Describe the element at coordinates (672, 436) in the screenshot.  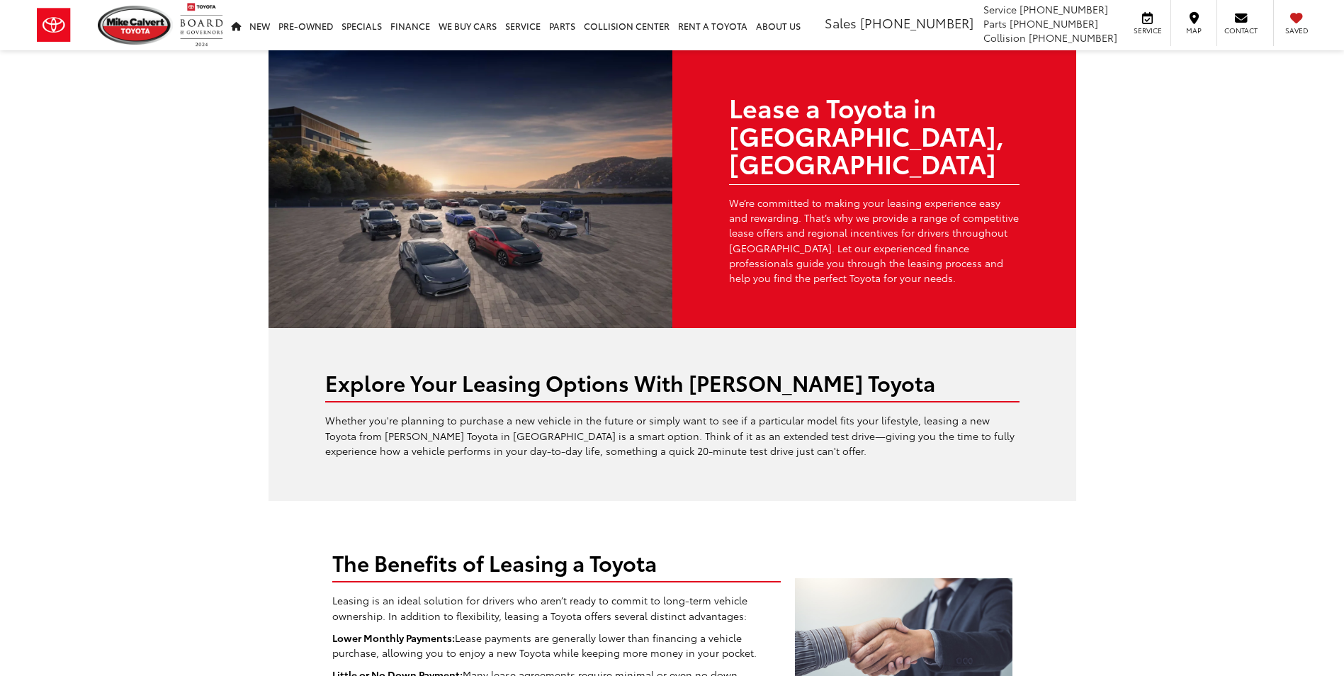
I see `p: Whether you're planning to purchase a new vehicle in the future or simply want to see if a partic...` at that location.